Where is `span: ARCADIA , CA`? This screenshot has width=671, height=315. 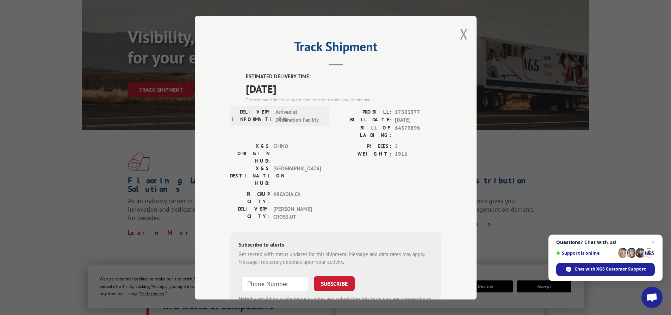 span: ARCADIA , CA is located at coordinates (297, 197).